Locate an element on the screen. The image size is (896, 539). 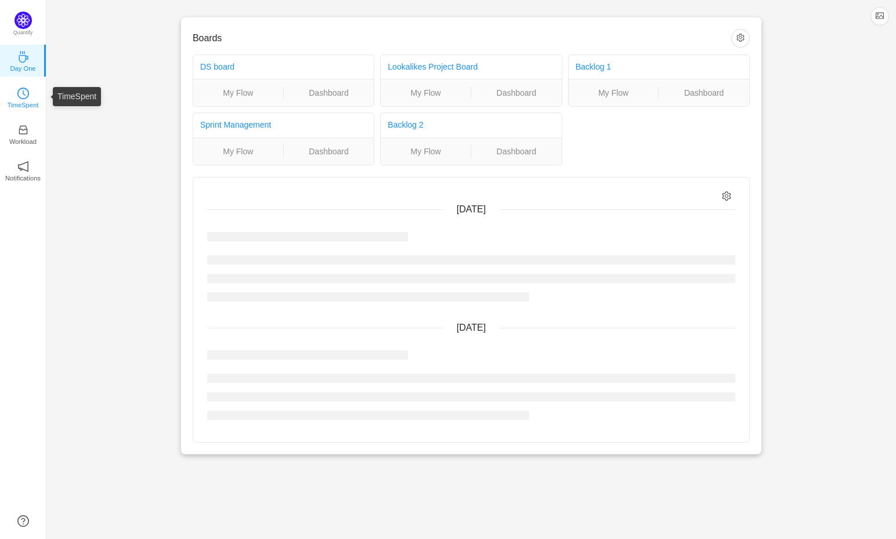
a: icon: clock-circleTimeSpent is located at coordinates (23, 97).